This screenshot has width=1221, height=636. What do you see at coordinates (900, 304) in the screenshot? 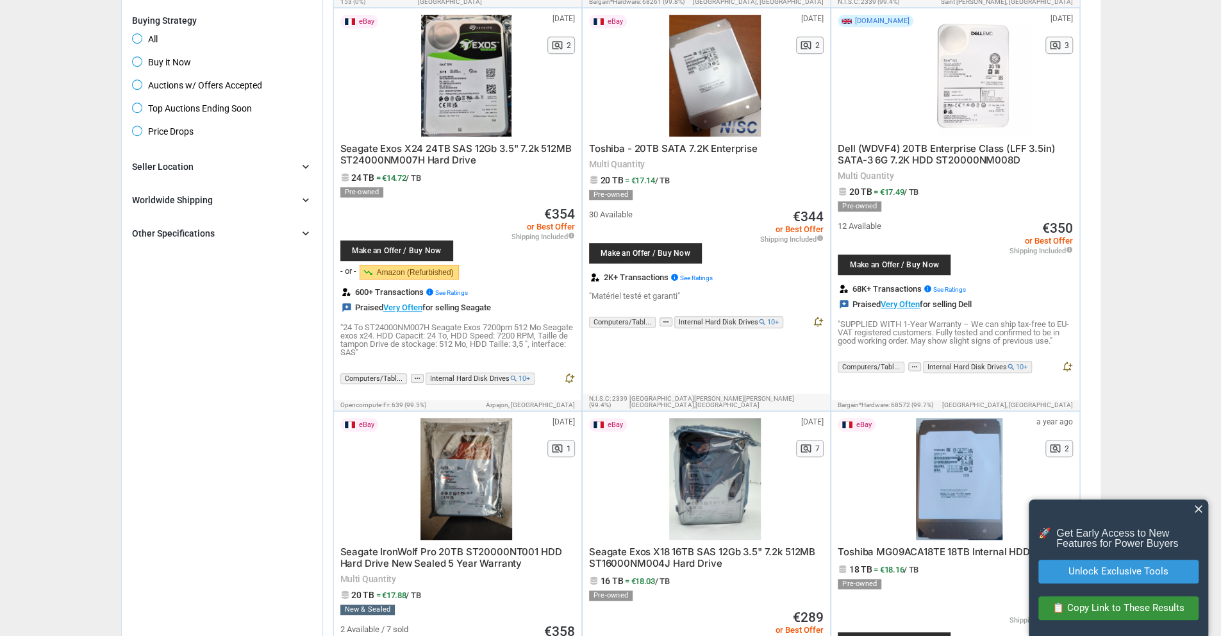
I see `a: Very Often` at bounding box center [900, 304].